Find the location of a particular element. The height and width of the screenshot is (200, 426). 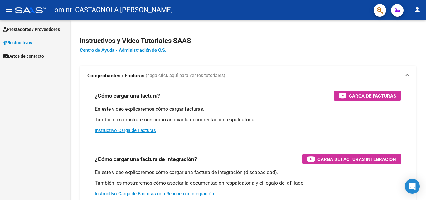

h2: Instructivos y Video Tutoriales SAAS is located at coordinates (248, 41).